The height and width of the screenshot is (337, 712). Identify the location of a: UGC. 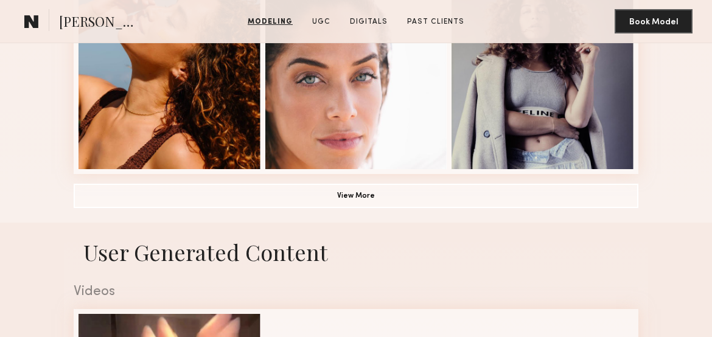
(321, 22).